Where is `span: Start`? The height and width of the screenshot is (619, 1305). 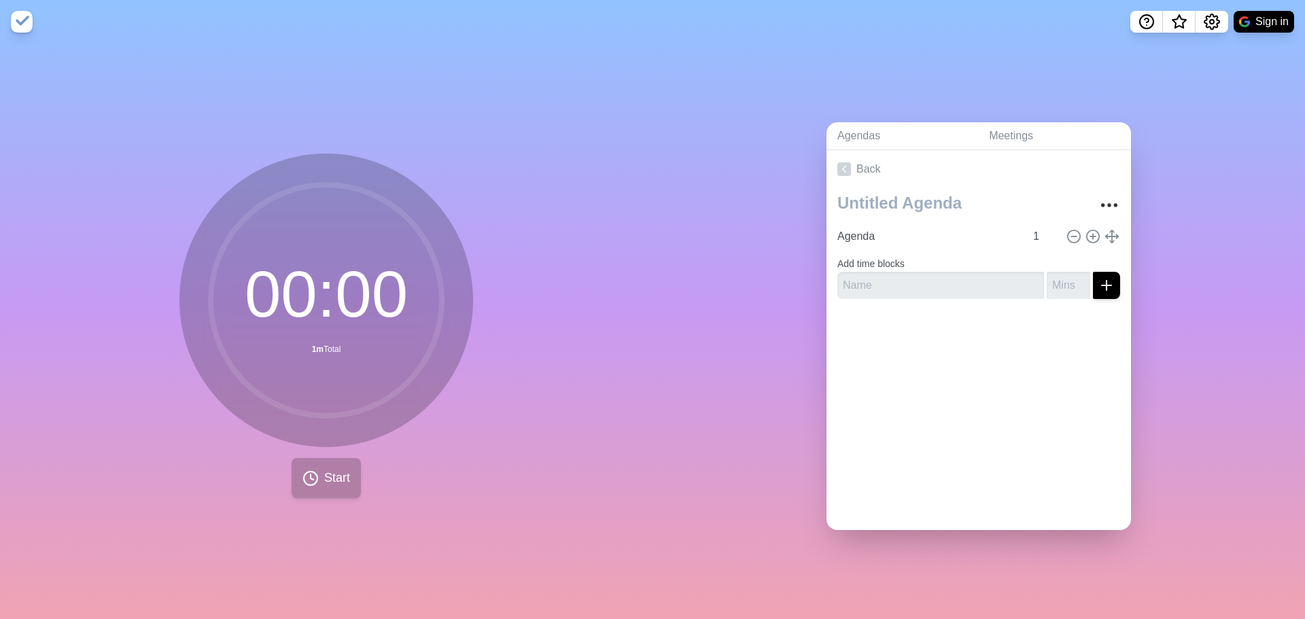
span: Start is located at coordinates (337, 478).